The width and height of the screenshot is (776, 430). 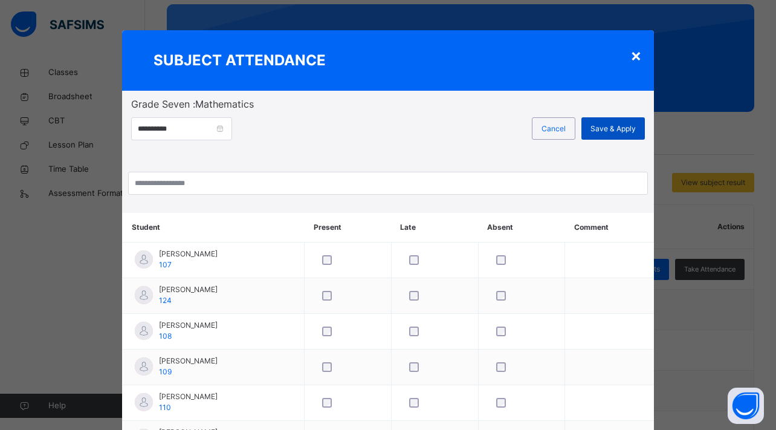 What do you see at coordinates (213, 227) in the screenshot?
I see `th: Student` at bounding box center [213, 227].